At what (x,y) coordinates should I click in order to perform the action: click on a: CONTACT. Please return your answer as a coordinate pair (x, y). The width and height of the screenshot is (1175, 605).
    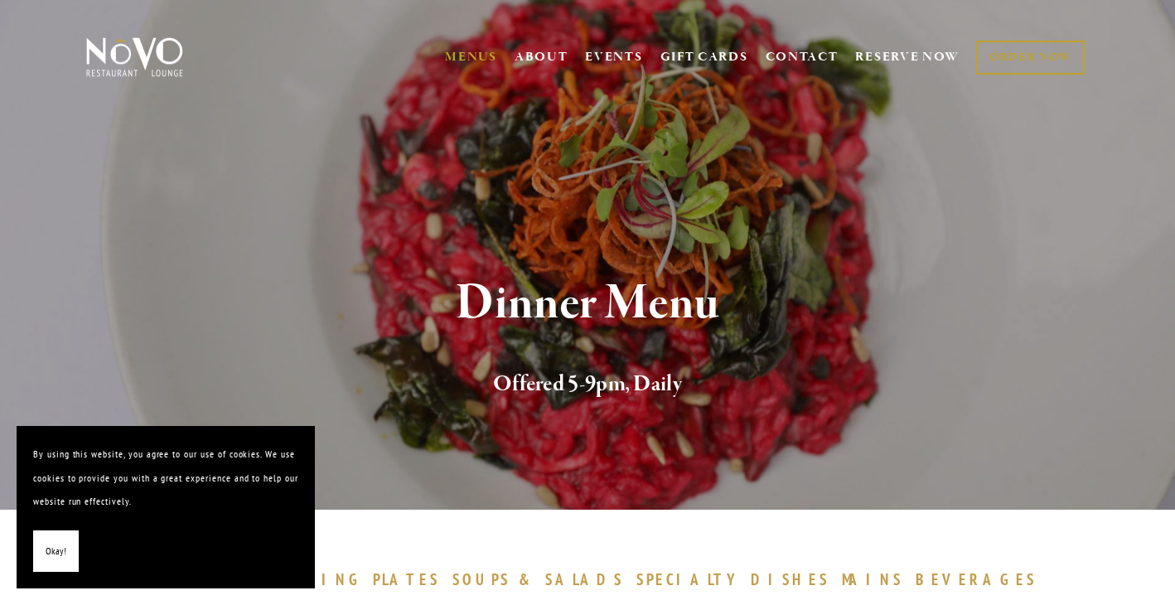
    Looking at the image, I should click on (802, 57).